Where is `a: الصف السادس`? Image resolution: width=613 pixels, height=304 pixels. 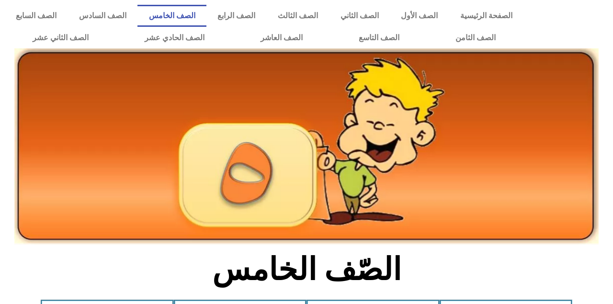 a: الصف السادس is located at coordinates (103, 16).